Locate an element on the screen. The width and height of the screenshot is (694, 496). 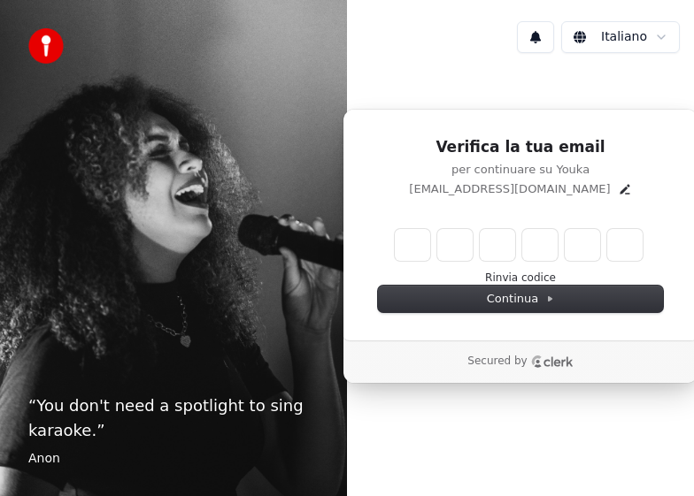
button: Edit is located at coordinates (625, 189).